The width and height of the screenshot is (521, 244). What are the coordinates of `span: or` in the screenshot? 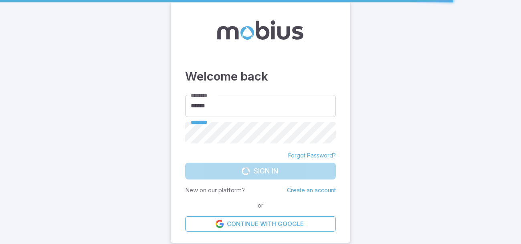 It's located at (261, 206).